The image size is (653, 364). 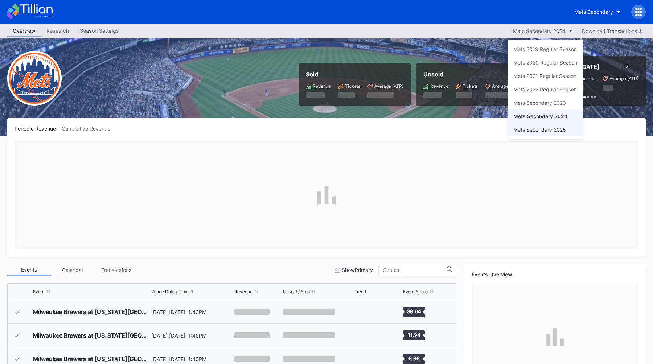 I want to click on div: Mets 2019 Regular Season, so click(x=545, y=49).